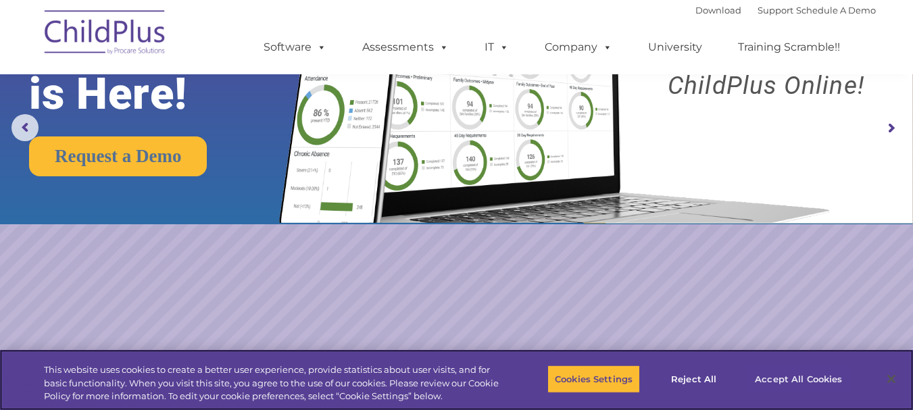  What do you see at coordinates (718, 10) in the screenshot?
I see `a: Download` at bounding box center [718, 10].